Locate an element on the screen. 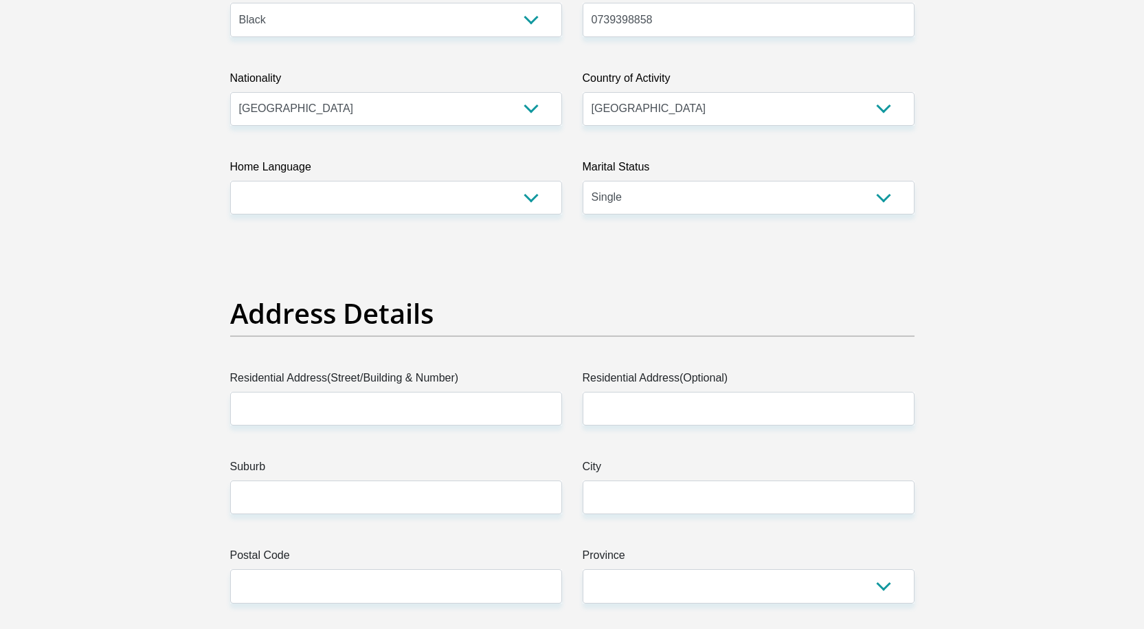 This screenshot has width=1144, height=629. label: Residential Address(Street/Building & Number) is located at coordinates (396, 381).